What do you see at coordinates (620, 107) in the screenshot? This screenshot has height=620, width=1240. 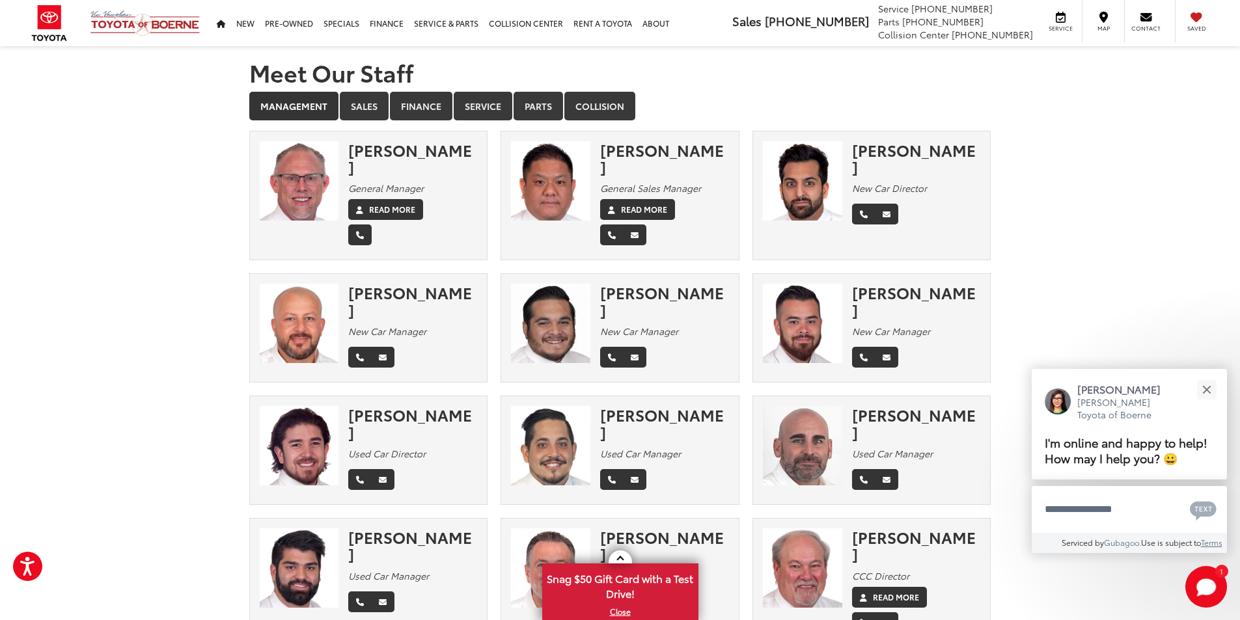 I see `div: Department Tabs` at bounding box center [620, 107].